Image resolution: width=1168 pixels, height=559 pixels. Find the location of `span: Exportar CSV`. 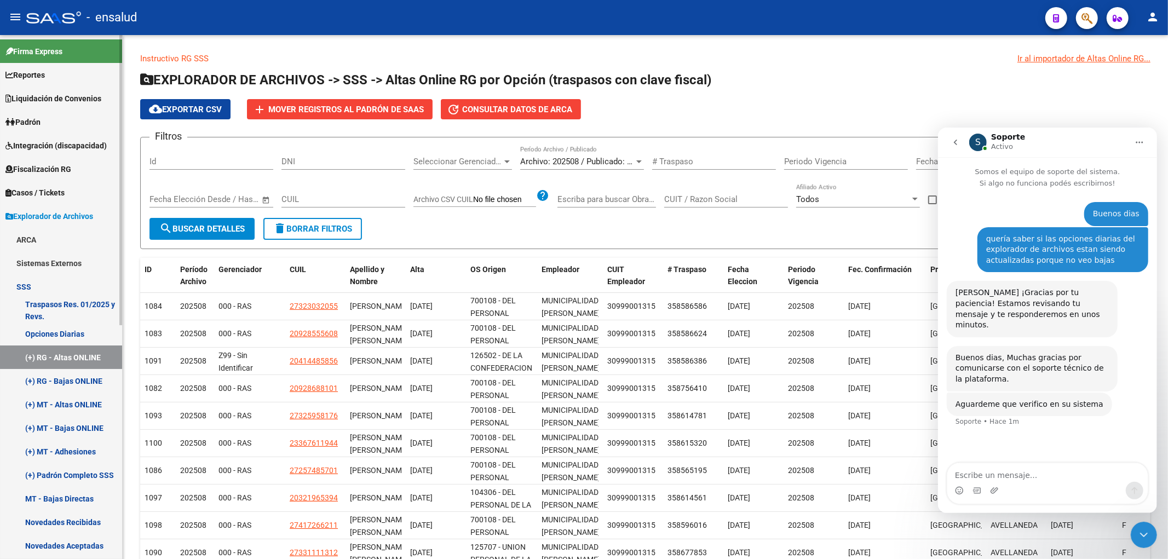

span: Exportar CSV is located at coordinates (185, 110).